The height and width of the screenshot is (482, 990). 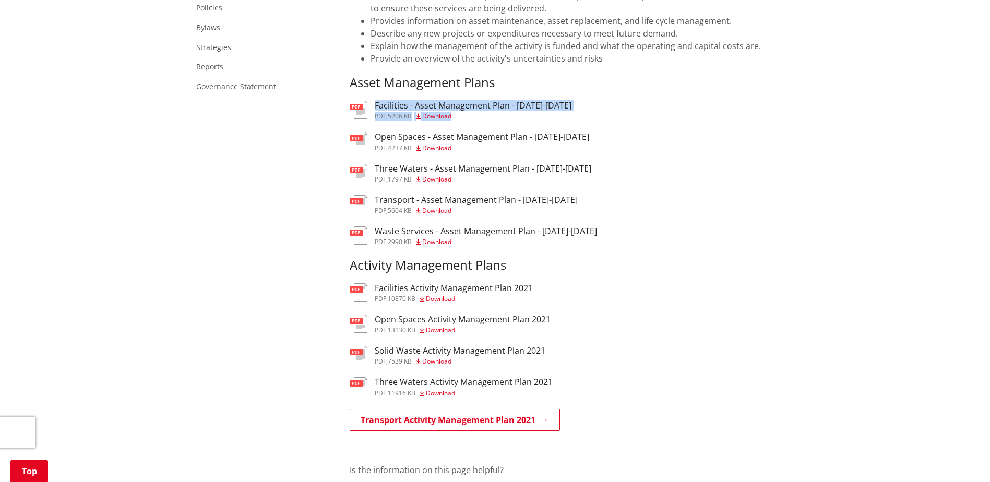 What do you see at coordinates (400, 361) in the screenshot?
I see `span: 7539 KB` at bounding box center [400, 361].